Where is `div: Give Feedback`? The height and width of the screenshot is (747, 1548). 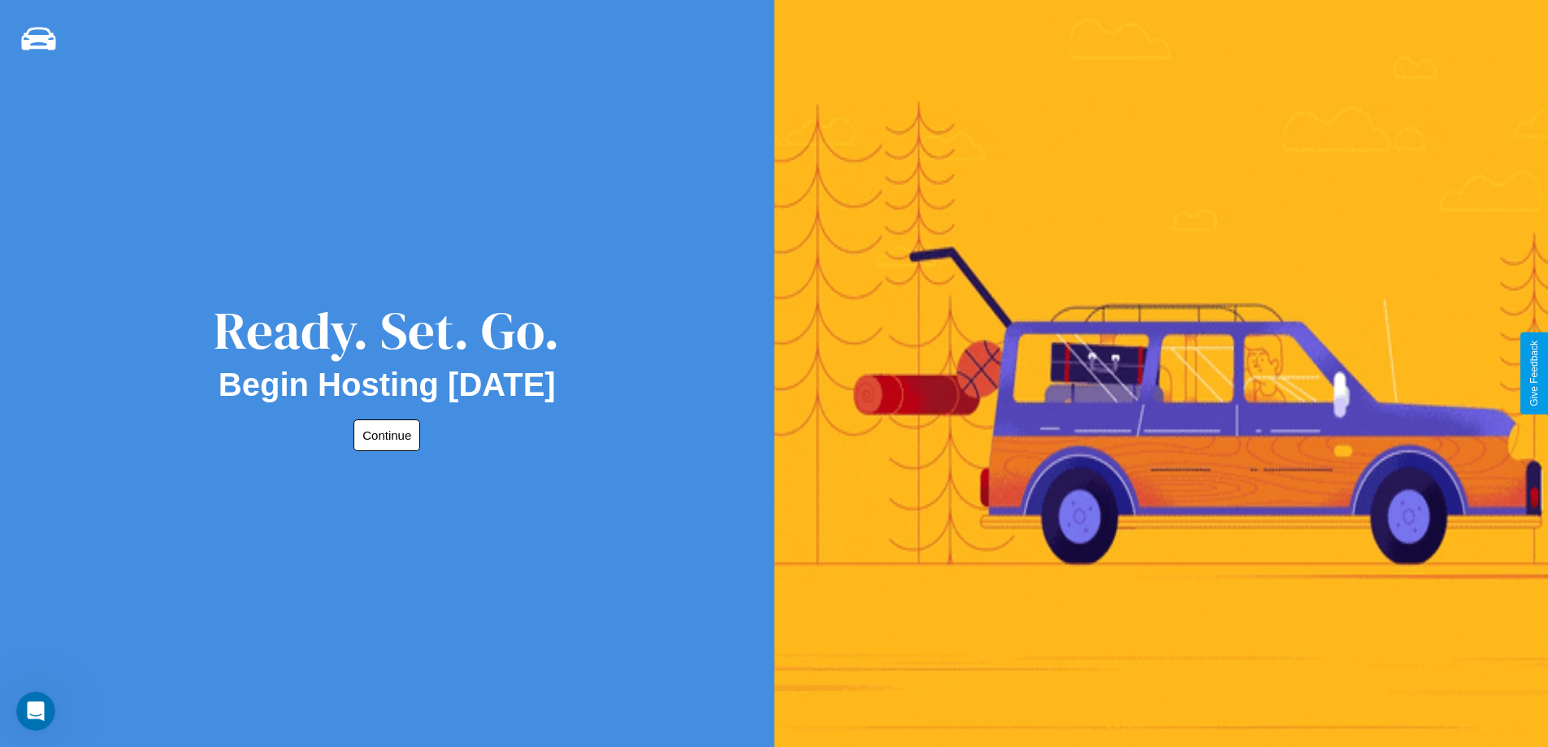 div: Give Feedback is located at coordinates (1534, 373).